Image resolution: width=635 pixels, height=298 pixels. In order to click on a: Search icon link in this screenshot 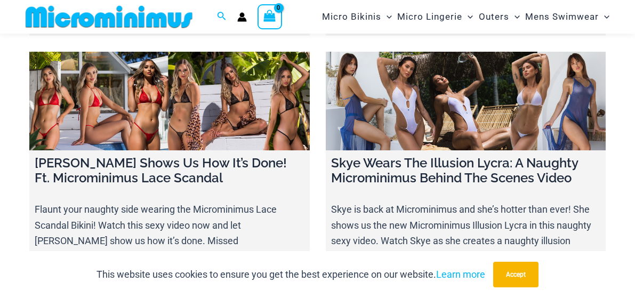, I will do `click(222, 17)`.